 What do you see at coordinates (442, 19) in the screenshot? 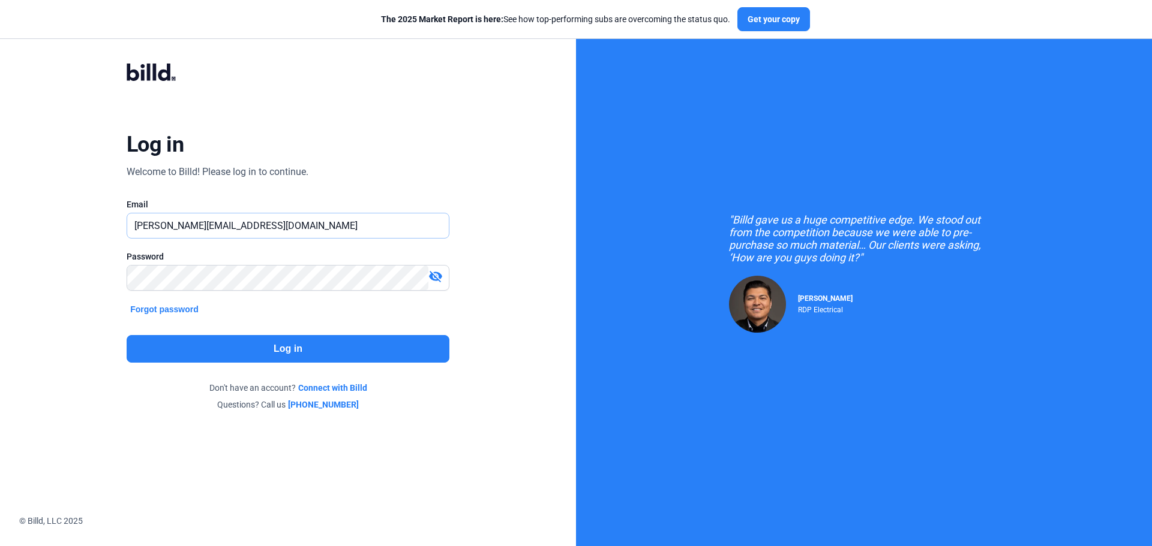
I see `span: The 2025 Market Report is here:` at bounding box center [442, 19].